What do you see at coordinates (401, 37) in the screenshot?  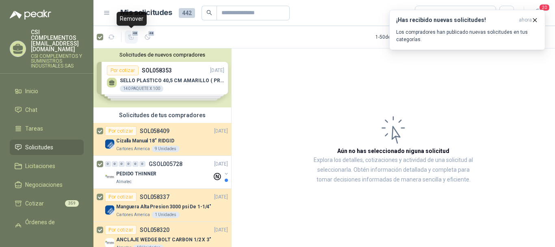 I see `div: 1 - 50 de 335` at bounding box center [401, 37].